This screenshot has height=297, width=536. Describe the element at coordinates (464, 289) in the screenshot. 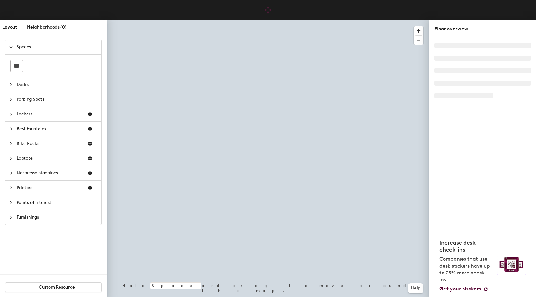

I see `a: Get your stickers` at that location.